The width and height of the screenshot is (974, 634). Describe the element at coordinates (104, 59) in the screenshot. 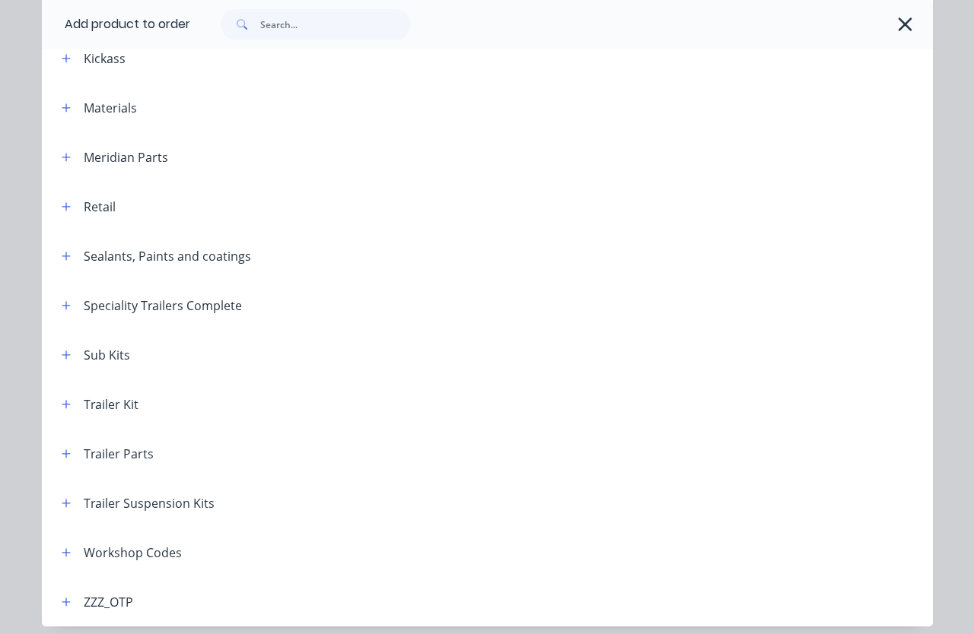

I see `div: Kickass` at that location.